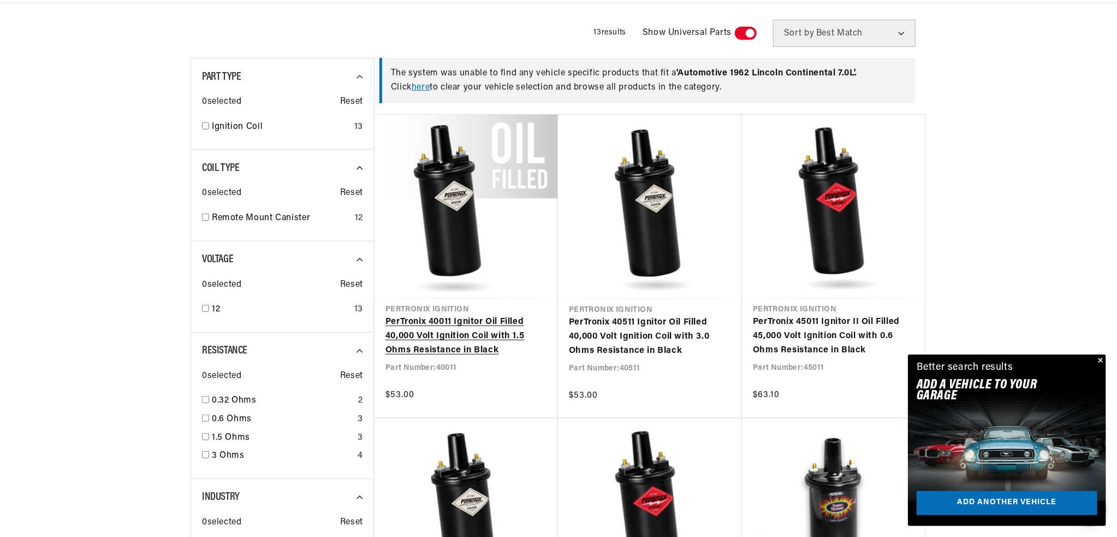  What do you see at coordinates (1007, 503) in the screenshot?
I see `a: Add another vehicle` at bounding box center [1007, 503].